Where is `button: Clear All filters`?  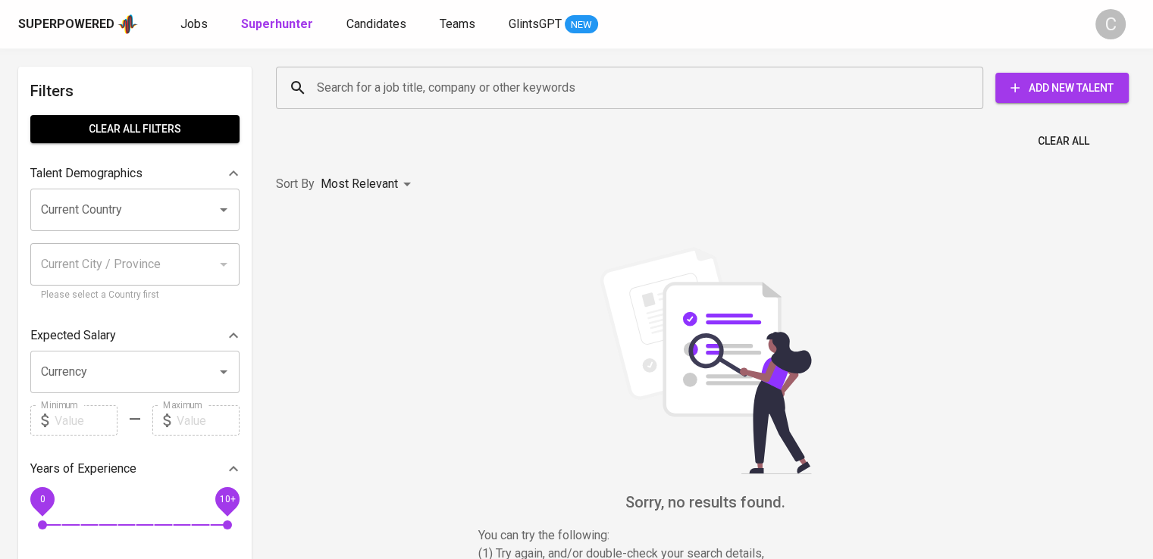
button: Clear All filters is located at coordinates (135, 129).